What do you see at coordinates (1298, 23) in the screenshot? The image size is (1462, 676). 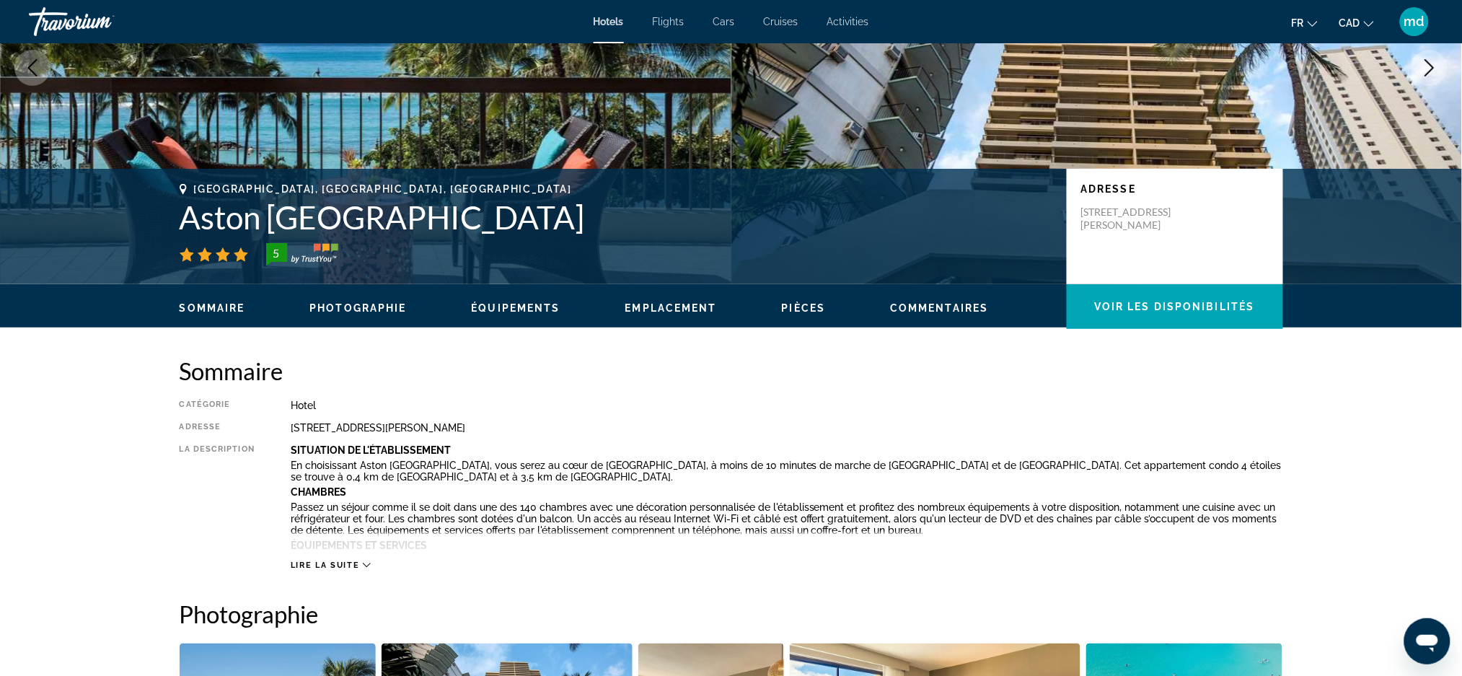 I see `span: fr` at bounding box center [1298, 23].